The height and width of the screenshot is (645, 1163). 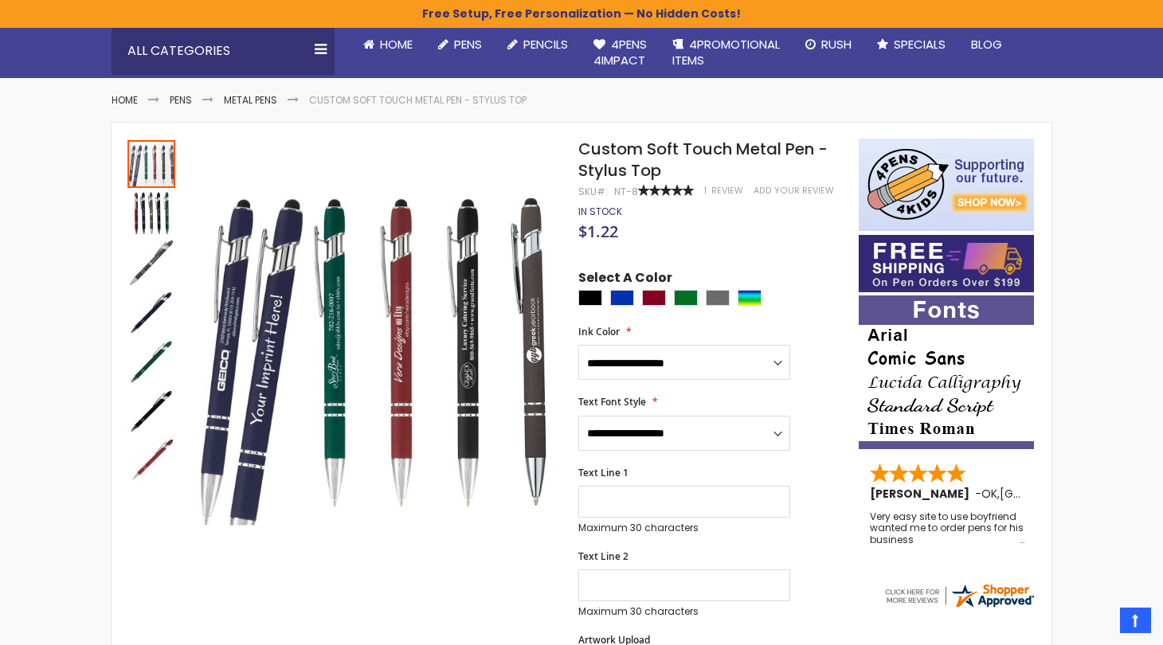 What do you see at coordinates (626, 192) in the screenshot?
I see `div: NT-8` at bounding box center [626, 192].